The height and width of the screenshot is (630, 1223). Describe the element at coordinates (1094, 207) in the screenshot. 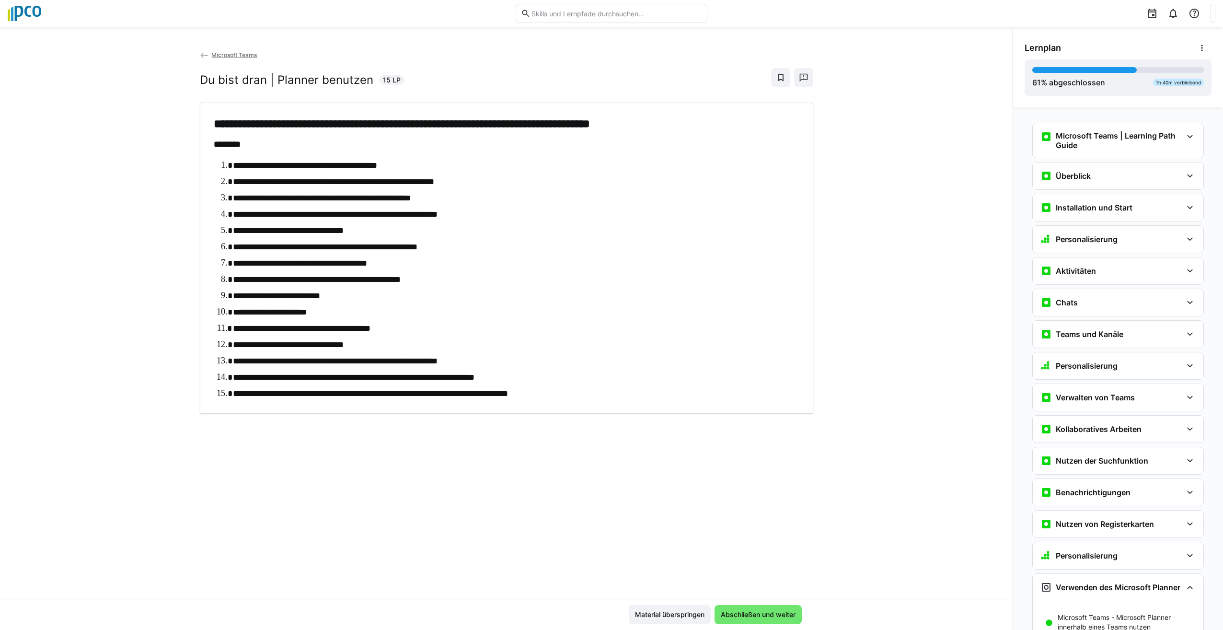

I see `h3: Installation und Start` at that location.